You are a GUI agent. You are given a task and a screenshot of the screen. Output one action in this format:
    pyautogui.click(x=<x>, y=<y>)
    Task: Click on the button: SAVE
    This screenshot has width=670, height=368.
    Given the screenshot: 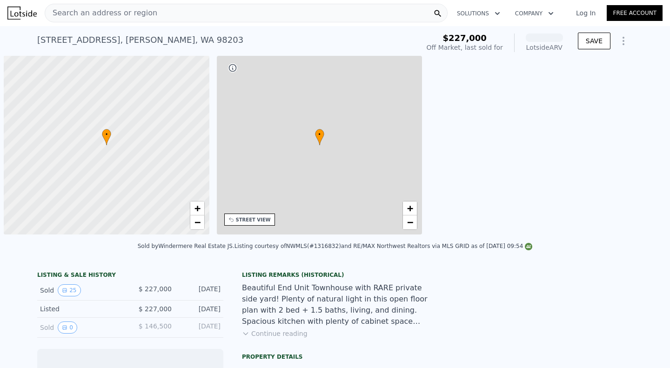 What is the action you would take?
    pyautogui.click(x=594, y=41)
    